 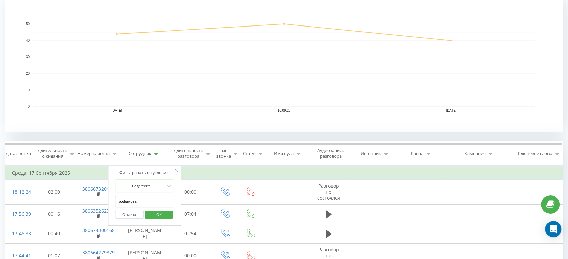 What do you see at coordinates (19, 192) in the screenshot?
I see `div: 18:12:24` at bounding box center [19, 192].